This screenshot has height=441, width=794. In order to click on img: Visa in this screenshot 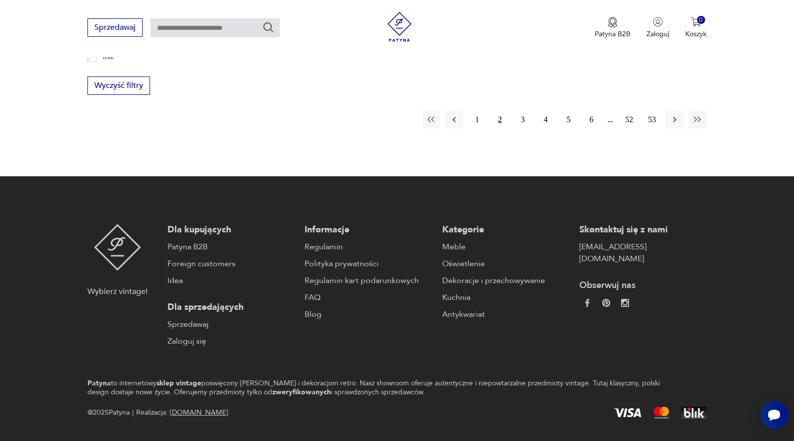, I will do `click(627, 413)`.